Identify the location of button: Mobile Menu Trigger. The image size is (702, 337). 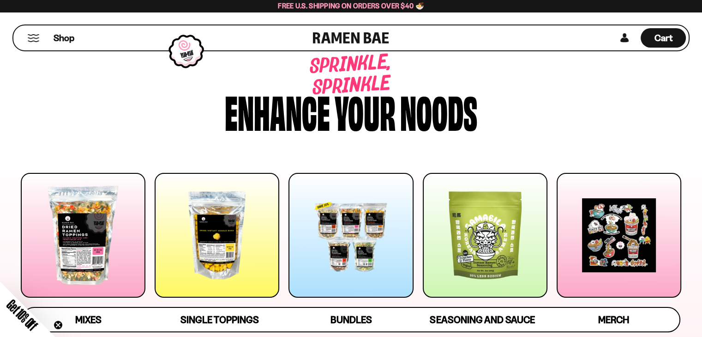
(33, 38).